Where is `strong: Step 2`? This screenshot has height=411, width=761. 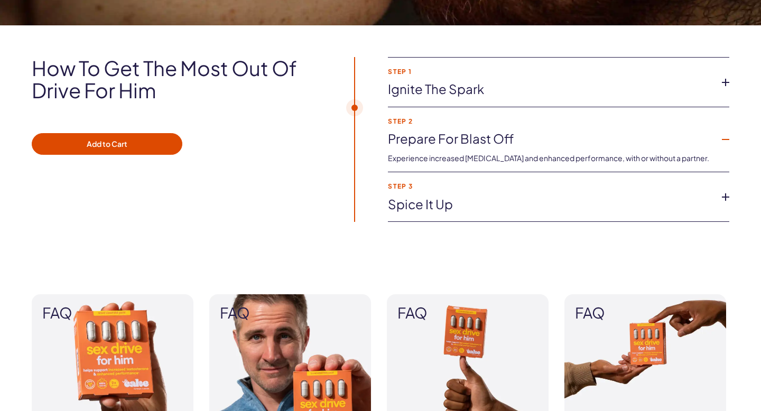 strong: Step 2 is located at coordinates (550, 121).